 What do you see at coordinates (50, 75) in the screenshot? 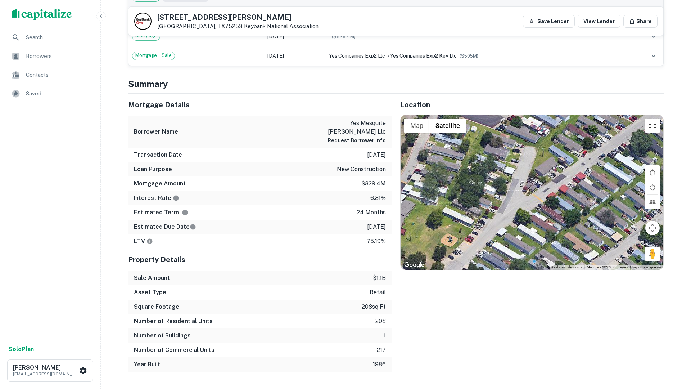
I see `div: Contacts` at bounding box center [50, 75].